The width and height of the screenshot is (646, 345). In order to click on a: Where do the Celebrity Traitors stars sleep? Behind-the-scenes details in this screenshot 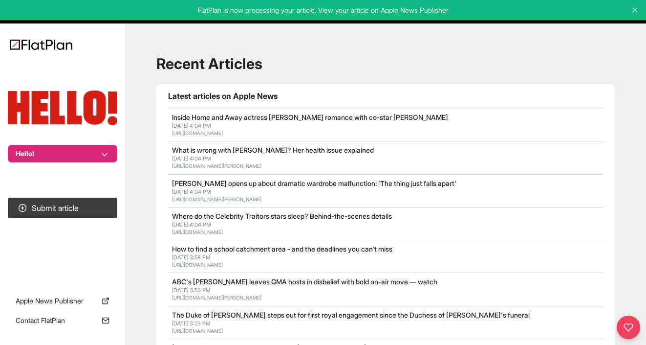, I will do `click(282, 216)`.